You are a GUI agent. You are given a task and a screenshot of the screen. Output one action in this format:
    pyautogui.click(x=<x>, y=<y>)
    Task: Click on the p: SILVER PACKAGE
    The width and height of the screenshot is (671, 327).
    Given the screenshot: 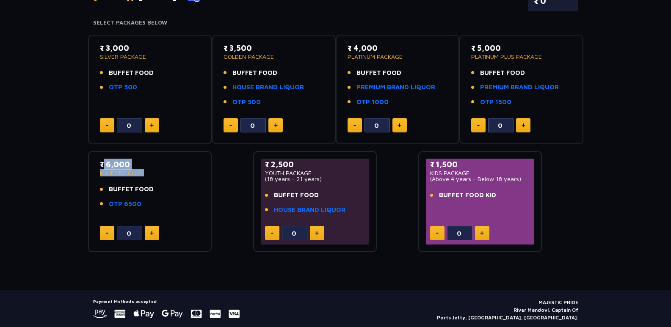 What is the action you would take?
    pyautogui.click(x=150, y=57)
    